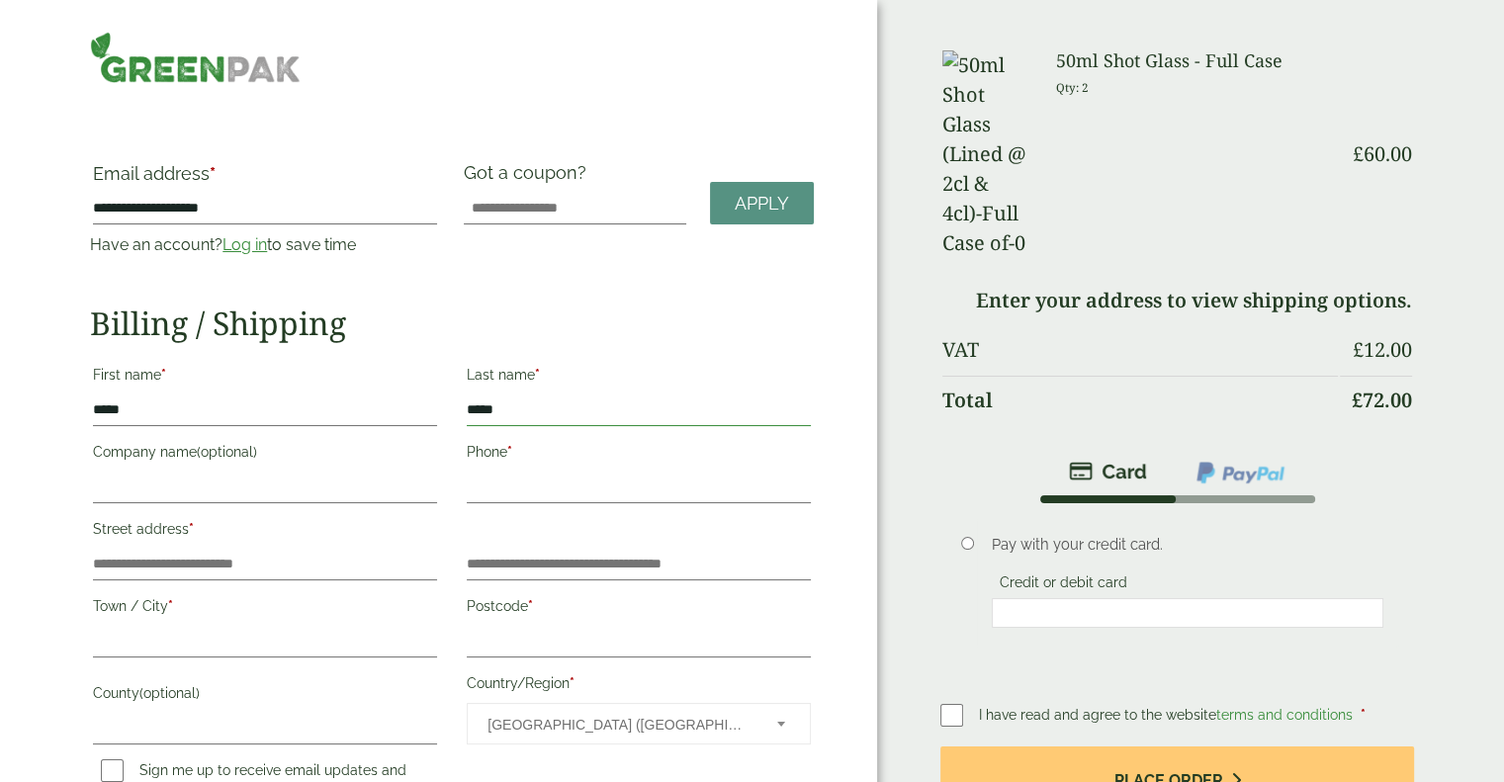  I want to click on label: County, so click(265, 696).